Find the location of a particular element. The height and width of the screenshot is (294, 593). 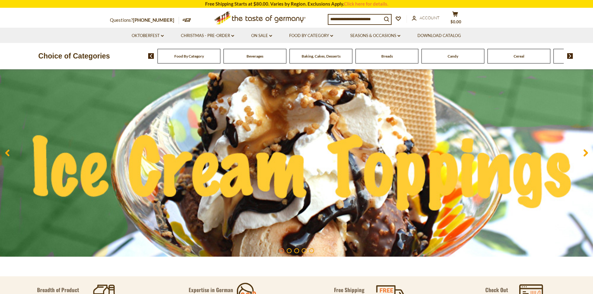

span: Baking, Cakes, Desserts is located at coordinates (321, 56).